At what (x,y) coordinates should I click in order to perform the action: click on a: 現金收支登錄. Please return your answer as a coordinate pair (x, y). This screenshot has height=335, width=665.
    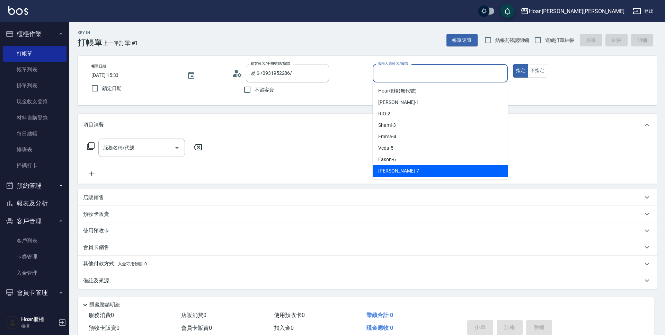
    Looking at the image, I should click on (35, 102).